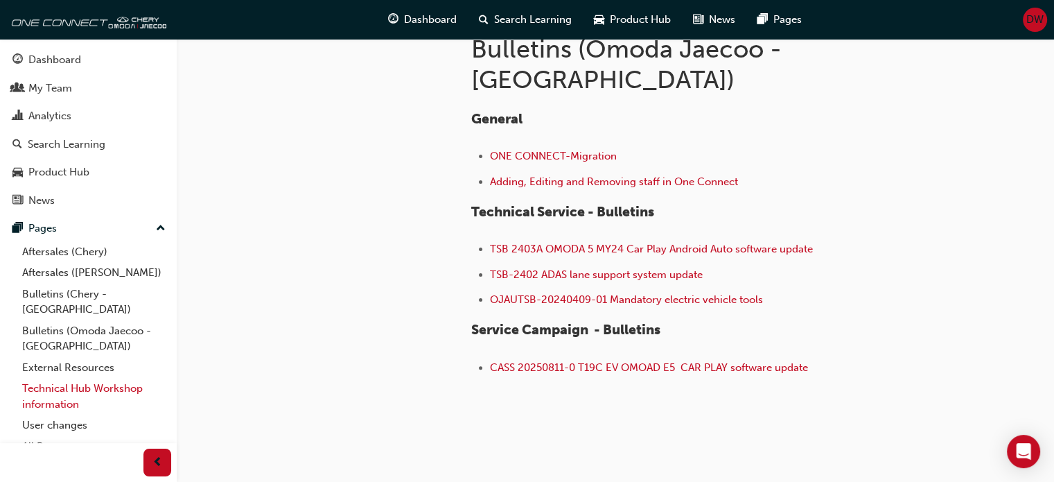  Describe the element at coordinates (640, 19) in the screenshot. I see `span: Product Hub` at that location.